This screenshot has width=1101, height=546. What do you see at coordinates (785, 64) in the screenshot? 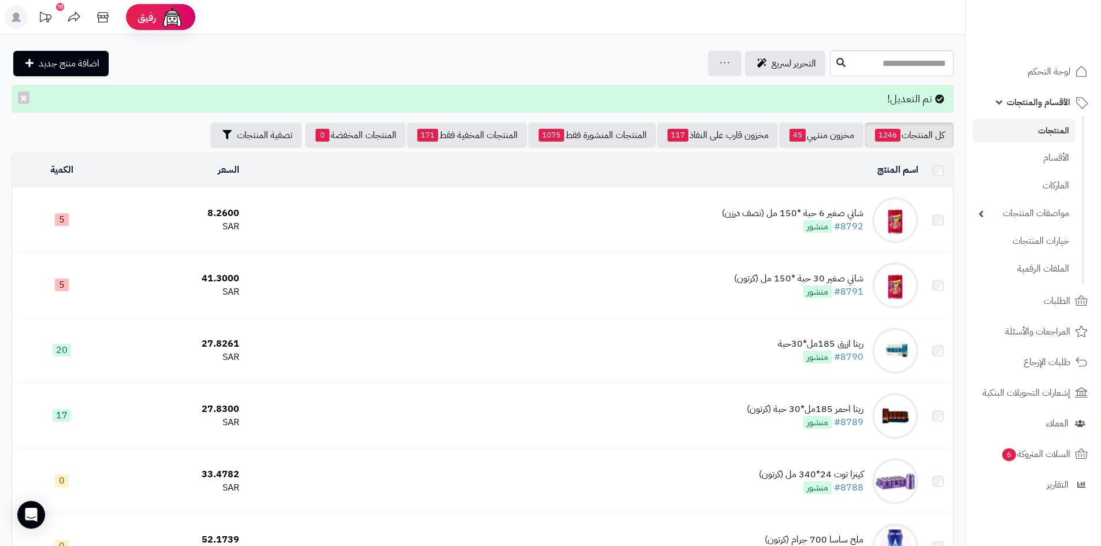
I see `a: التحرير لسريع` at bounding box center [785, 64].